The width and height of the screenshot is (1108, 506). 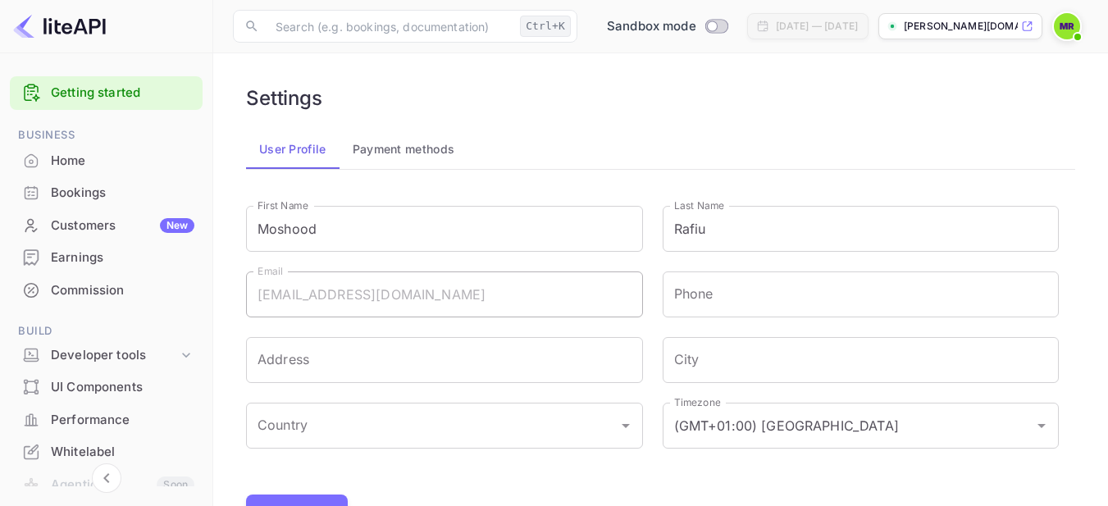 What do you see at coordinates (445, 294) in the screenshot?
I see `input: Email` at bounding box center [445, 294].